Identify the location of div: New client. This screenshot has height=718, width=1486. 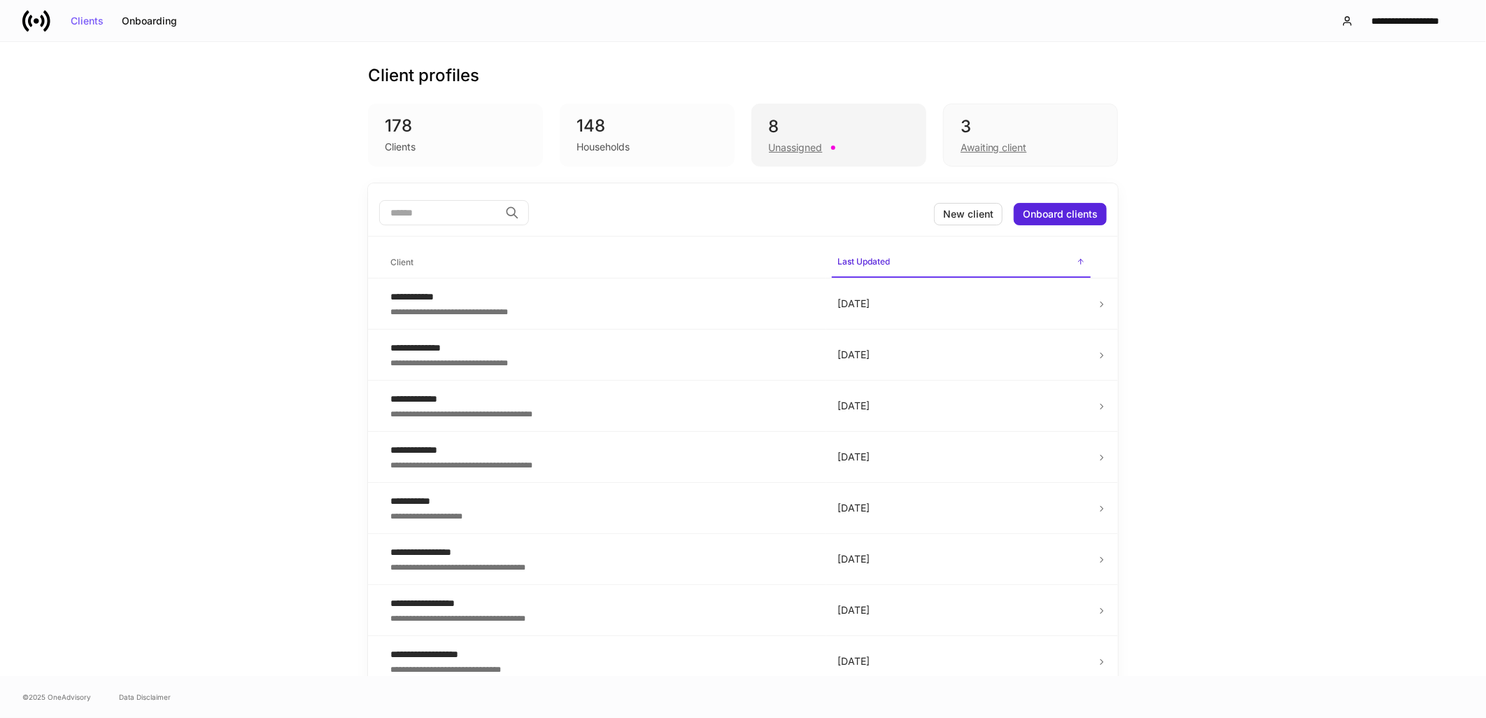
(968, 214).